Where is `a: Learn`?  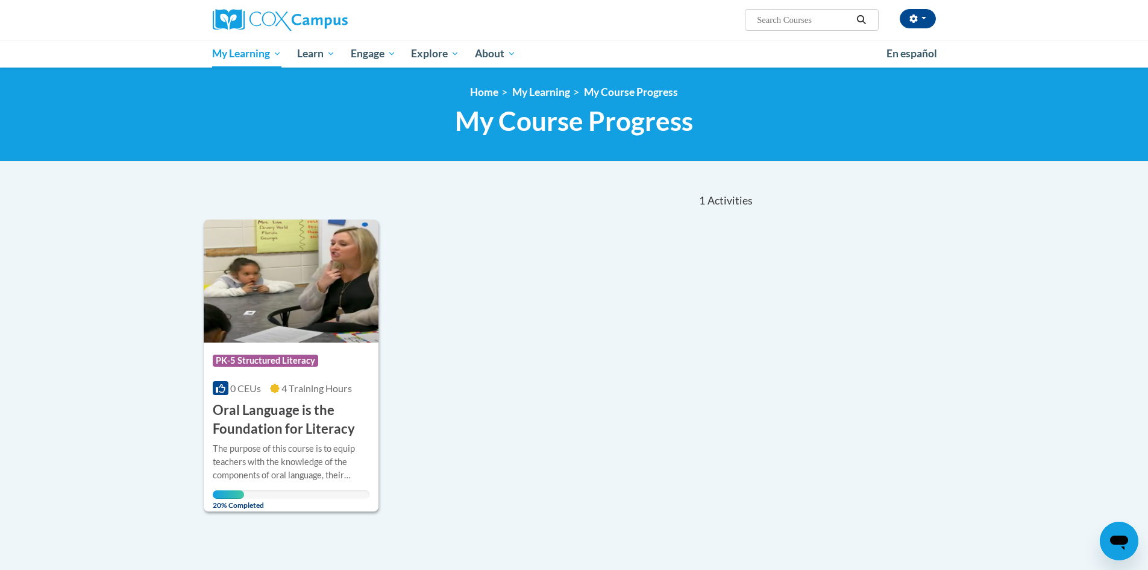
a: Learn is located at coordinates (316, 54).